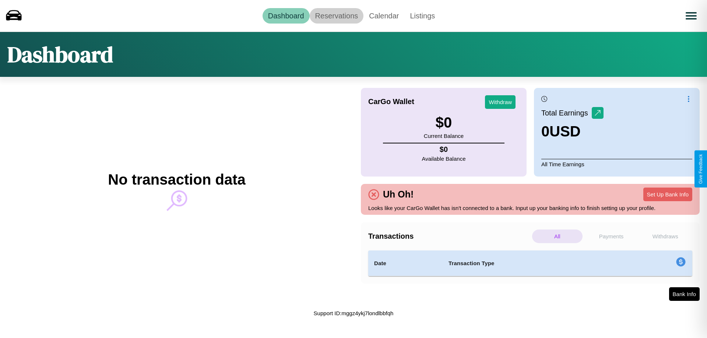  I want to click on h4: CarGo Wallet, so click(391, 102).